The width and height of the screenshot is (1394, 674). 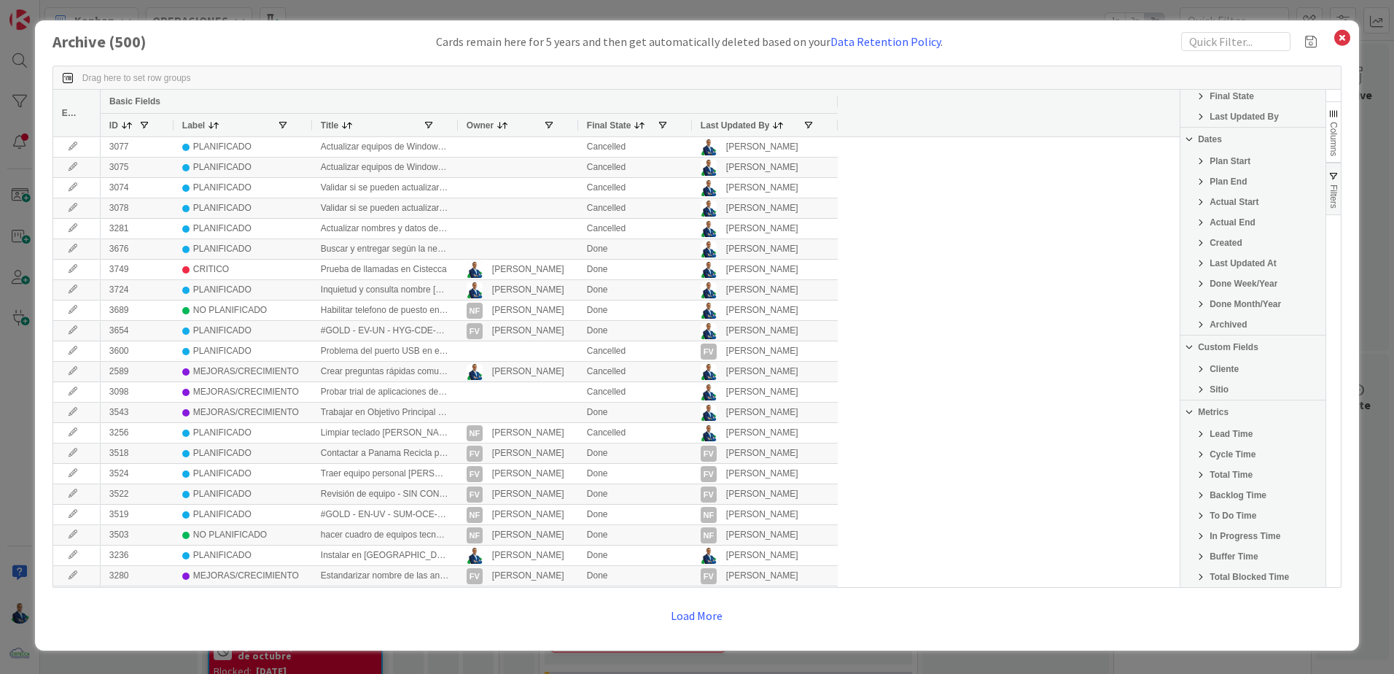 I want to click on div: Last Updated By, so click(x=1253, y=117).